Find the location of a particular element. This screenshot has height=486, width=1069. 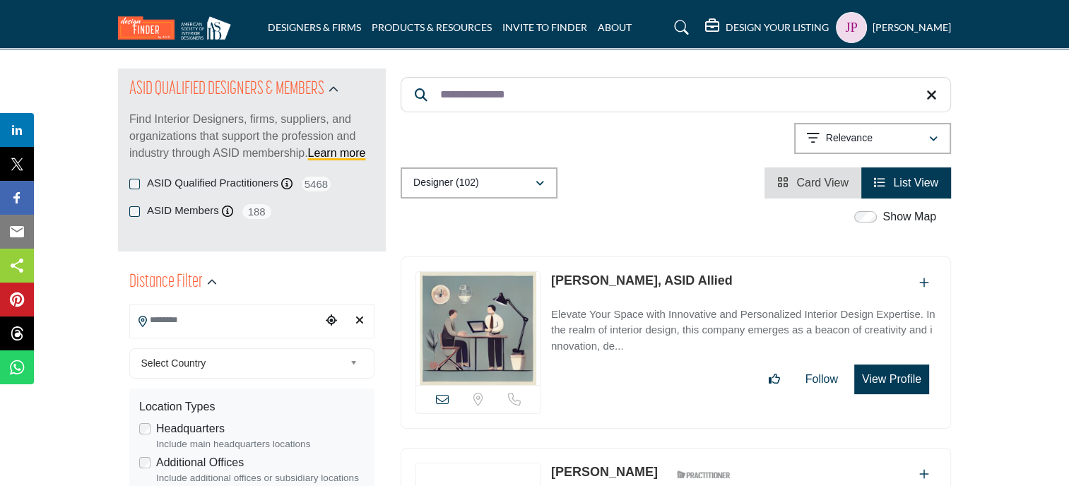

button: Relevance is located at coordinates (873, 139).